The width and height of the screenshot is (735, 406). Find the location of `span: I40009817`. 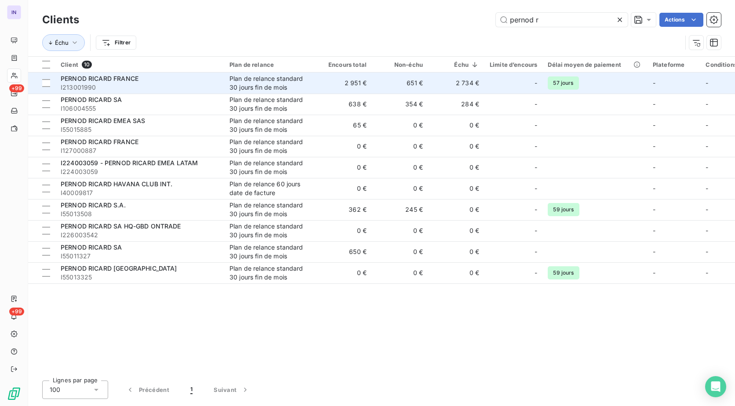

span: I40009817 is located at coordinates (140, 193).